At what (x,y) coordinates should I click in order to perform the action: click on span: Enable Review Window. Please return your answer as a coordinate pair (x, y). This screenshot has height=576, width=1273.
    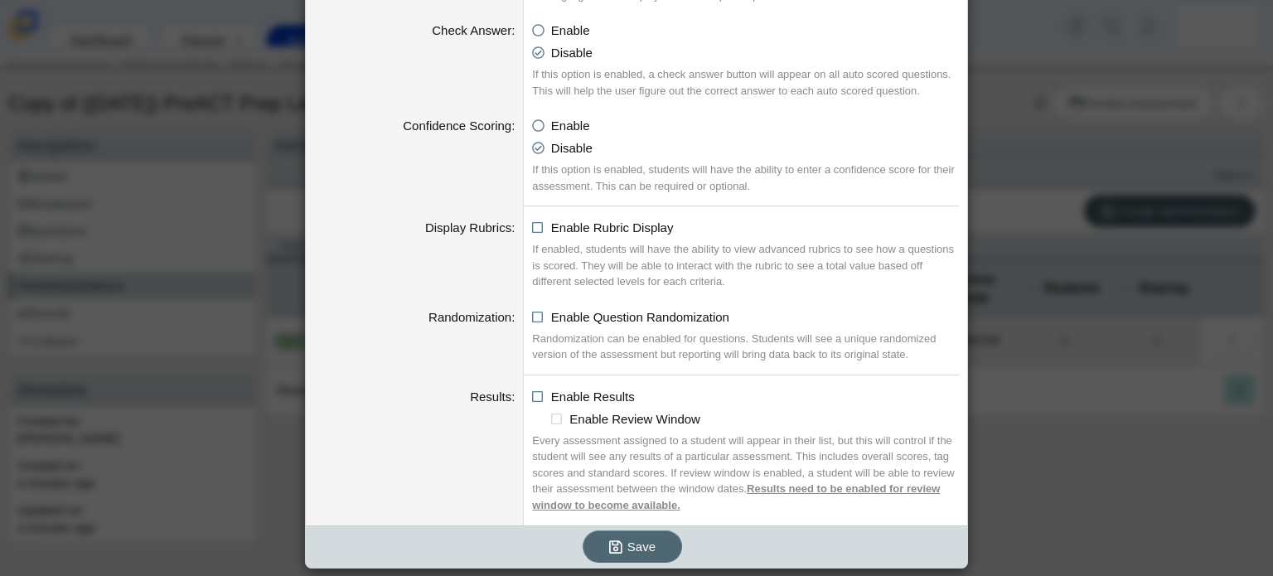
    Looking at the image, I should click on (635, 419).